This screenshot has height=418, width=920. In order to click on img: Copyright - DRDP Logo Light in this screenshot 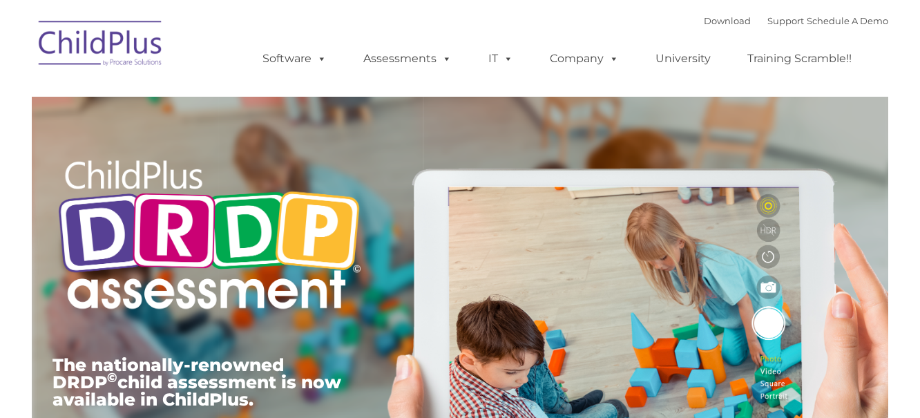, I will do `click(209, 237)`.